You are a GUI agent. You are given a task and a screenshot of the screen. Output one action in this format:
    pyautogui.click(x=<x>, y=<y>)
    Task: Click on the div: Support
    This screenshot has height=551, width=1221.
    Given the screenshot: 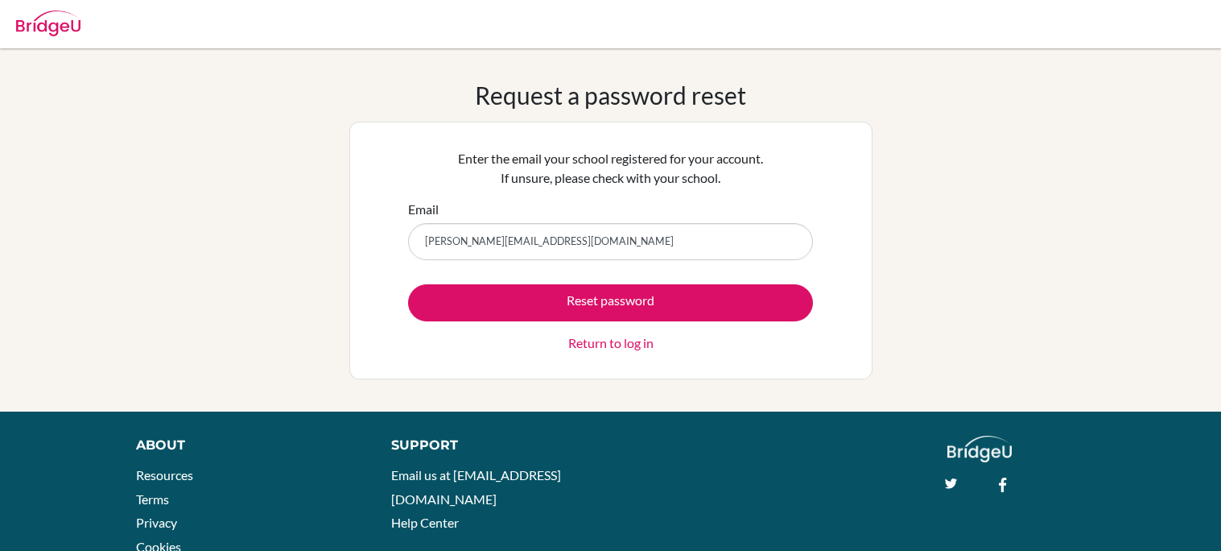 What is the action you would take?
    pyautogui.click(x=492, y=445)
    